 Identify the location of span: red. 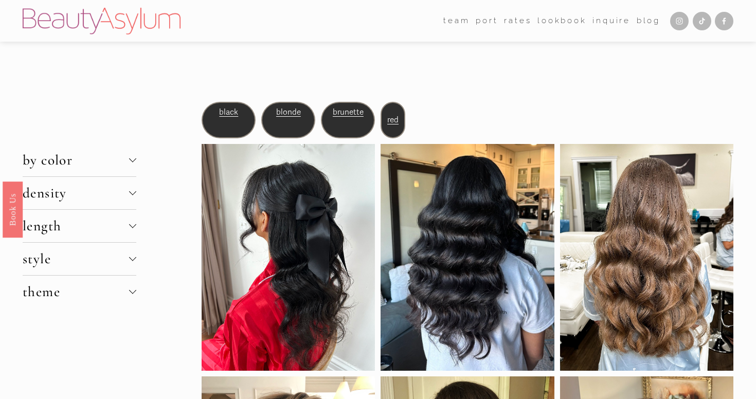
(393, 120).